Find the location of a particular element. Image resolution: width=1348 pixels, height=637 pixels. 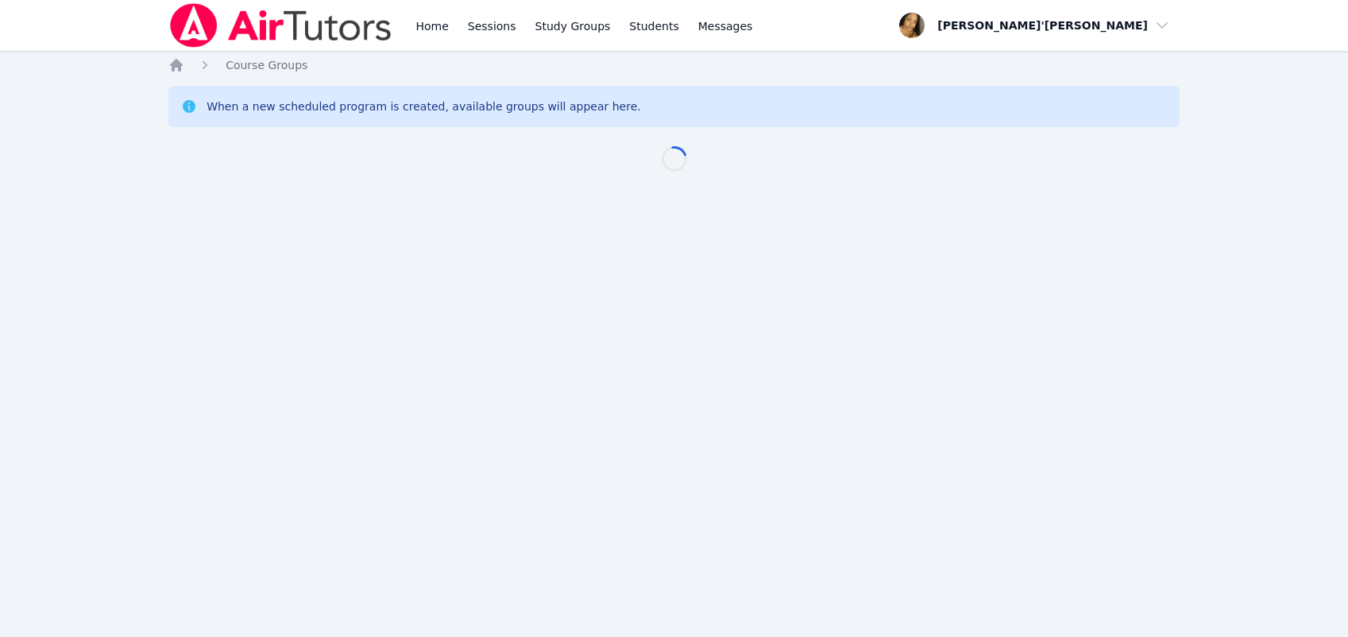

a: Course Groups is located at coordinates (266, 65).